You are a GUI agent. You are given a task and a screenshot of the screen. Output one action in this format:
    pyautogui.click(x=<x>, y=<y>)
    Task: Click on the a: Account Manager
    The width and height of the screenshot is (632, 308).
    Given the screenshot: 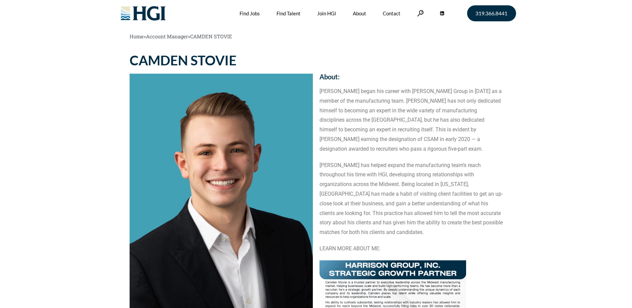 What is the action you would take?
    pyautogui.click(x=167, y=36)
    